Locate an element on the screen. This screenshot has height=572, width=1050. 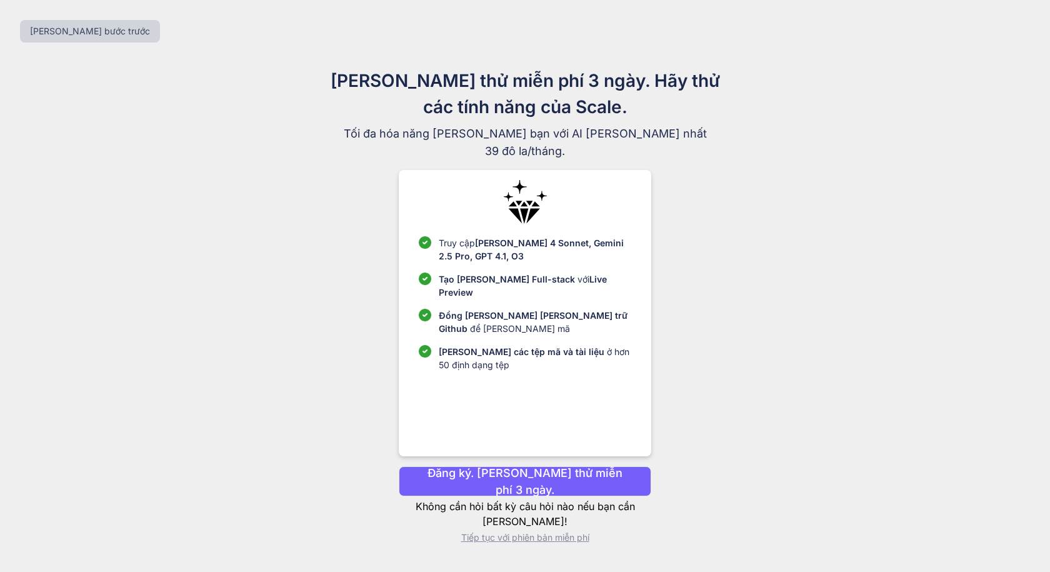
font: Truy cập is located at coordinates (457, 243).